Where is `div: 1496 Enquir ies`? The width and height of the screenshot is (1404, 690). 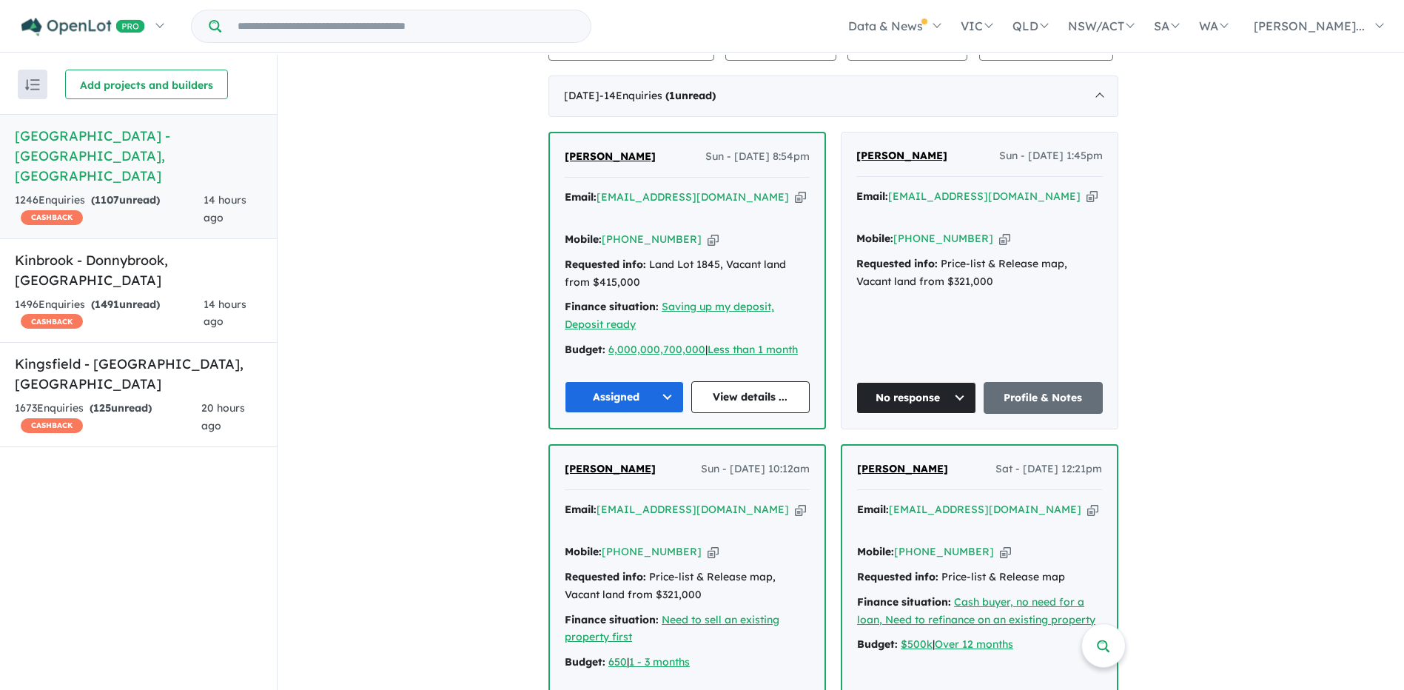
div: 1496 Enquir ies is located at coordinates (109, 314).